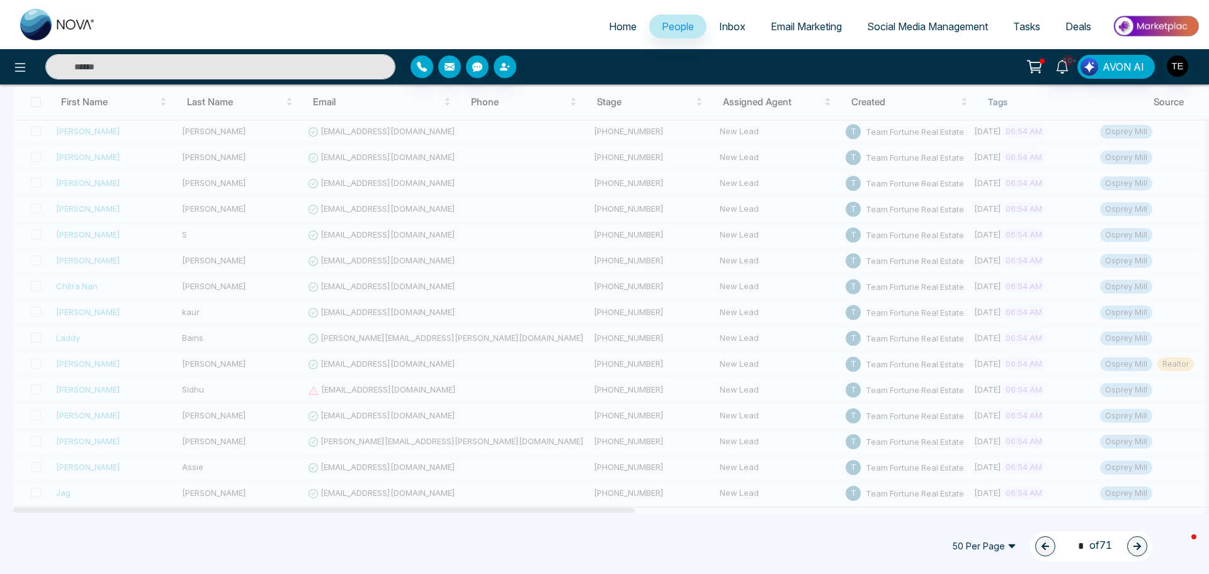 This screenshot has height=574, width=1209. Describe the element at coordinates (984, 546) in the screenshot. I see `span: 50 Per Page` at that location.